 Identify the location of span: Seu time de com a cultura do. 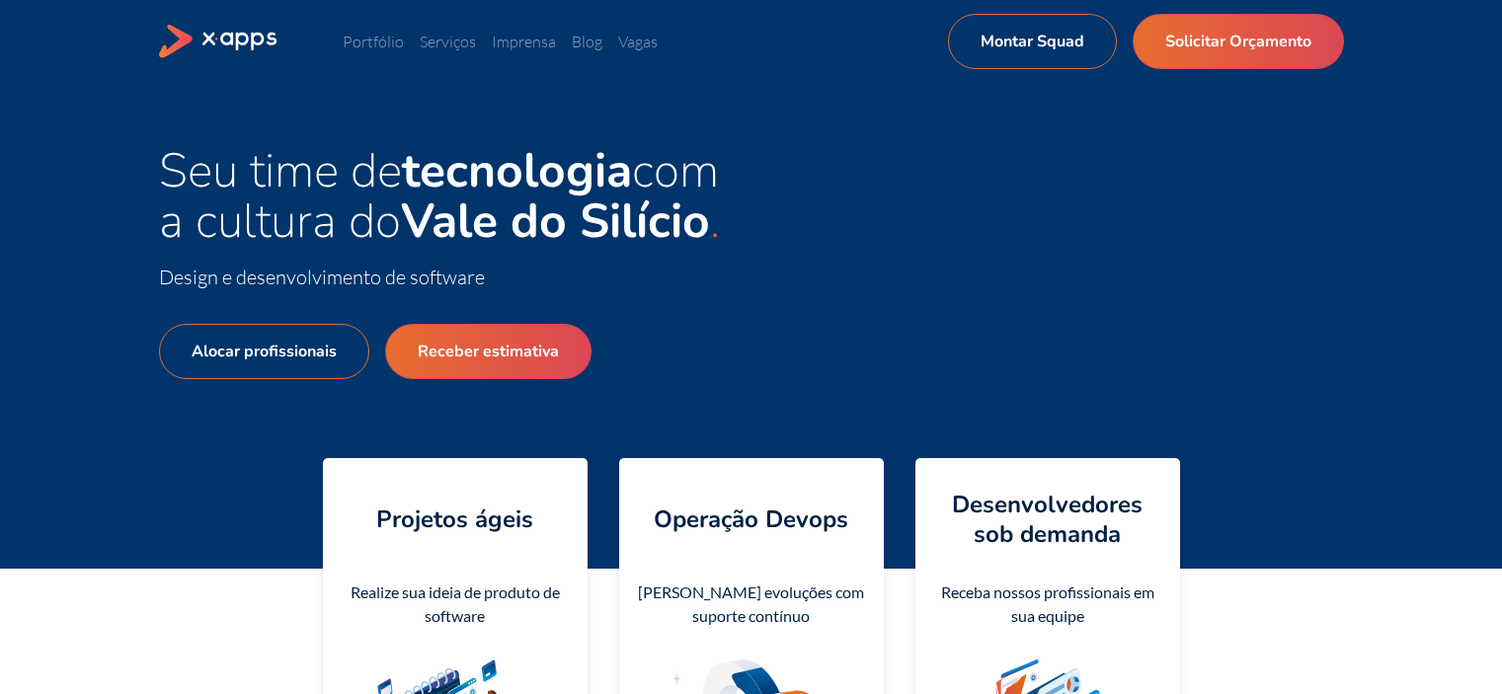
(438, 196).